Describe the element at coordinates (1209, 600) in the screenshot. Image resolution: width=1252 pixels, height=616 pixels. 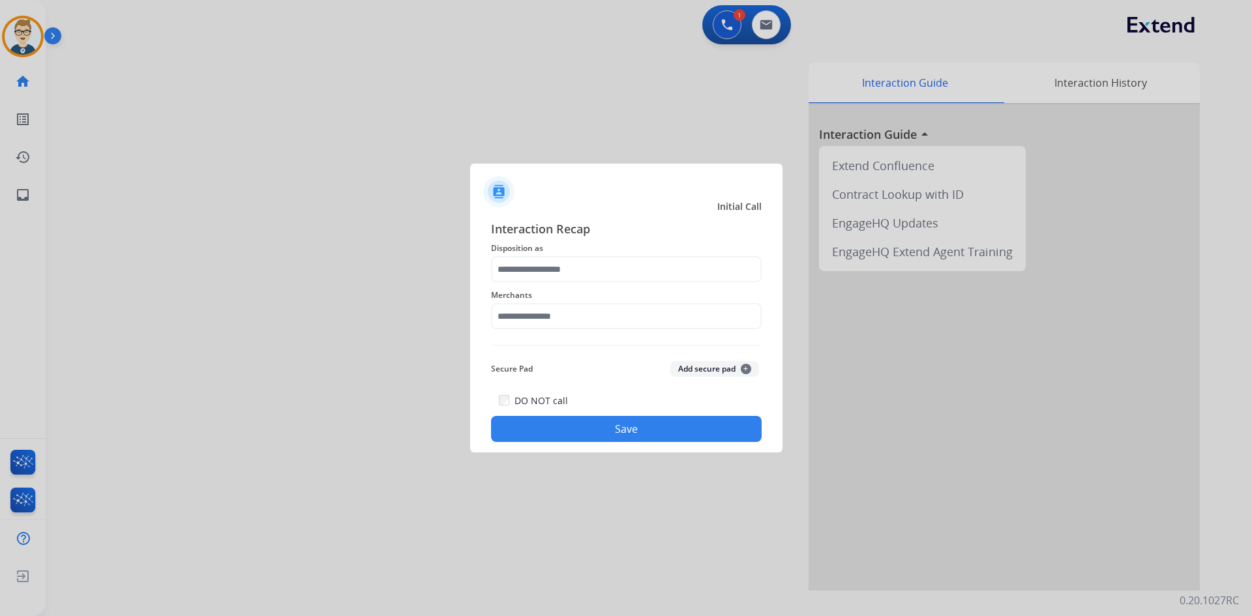
I see `p: 0.20.1027RC` at that location.